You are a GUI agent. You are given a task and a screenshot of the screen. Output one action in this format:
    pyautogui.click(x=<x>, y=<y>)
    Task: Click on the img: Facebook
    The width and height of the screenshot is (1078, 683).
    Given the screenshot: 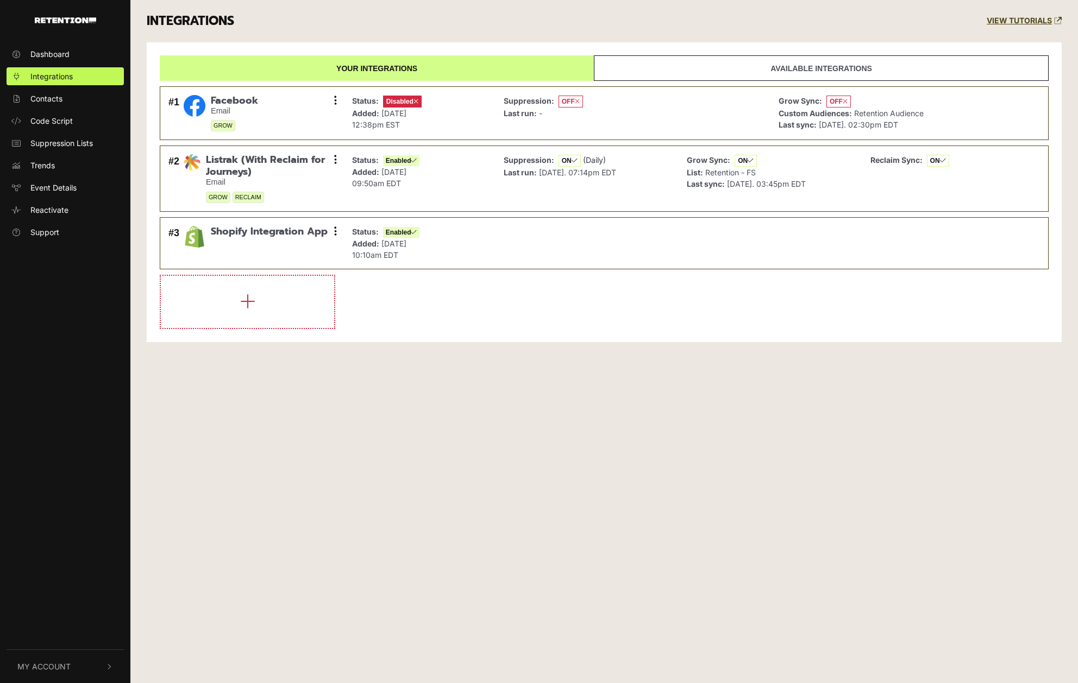 What is the action you would take?
    pyautogui.click(x=194, y=106)
    